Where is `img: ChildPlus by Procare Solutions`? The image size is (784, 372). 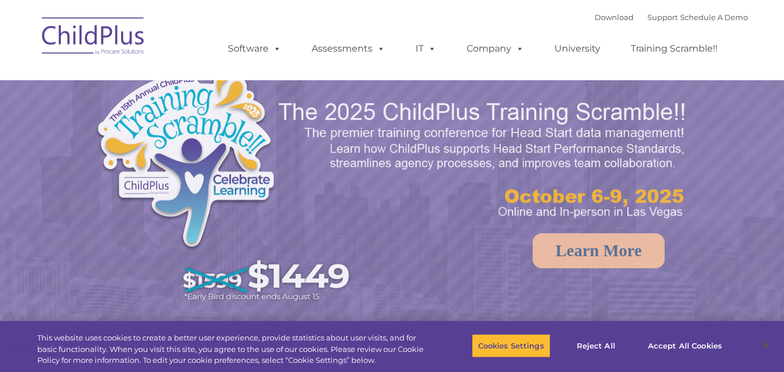
img: ChildPlus by Procare Solutions is located at coordinates (94, 38).